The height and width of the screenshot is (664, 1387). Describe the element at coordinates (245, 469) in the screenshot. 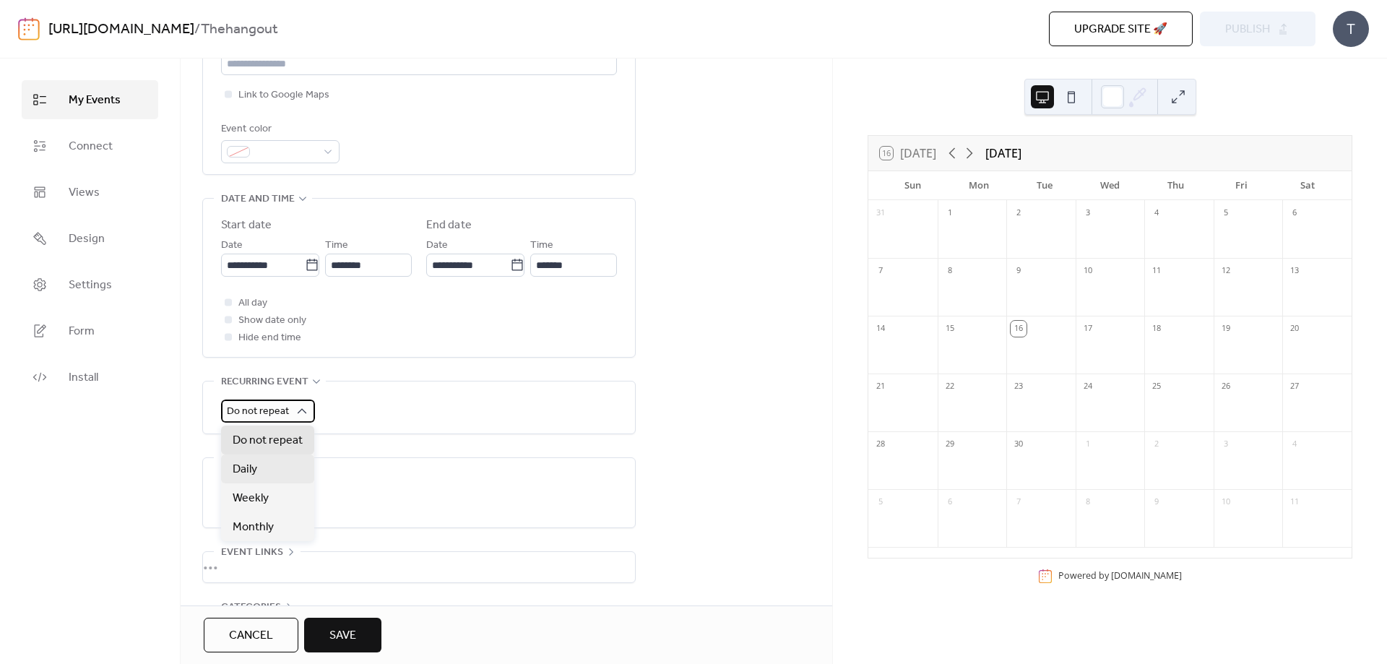

I see `span: Daily` at that location.